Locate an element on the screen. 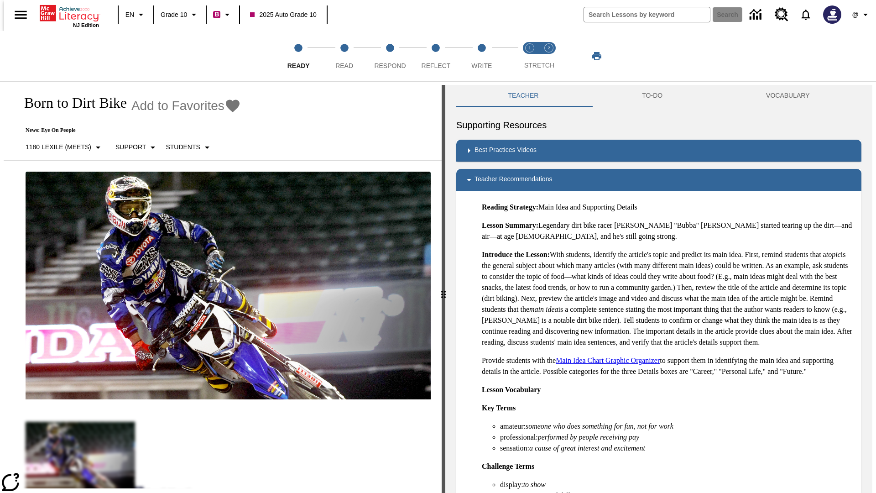 This screenshot has width=876, height=493. div: reading is located at coordinates (223, 286).